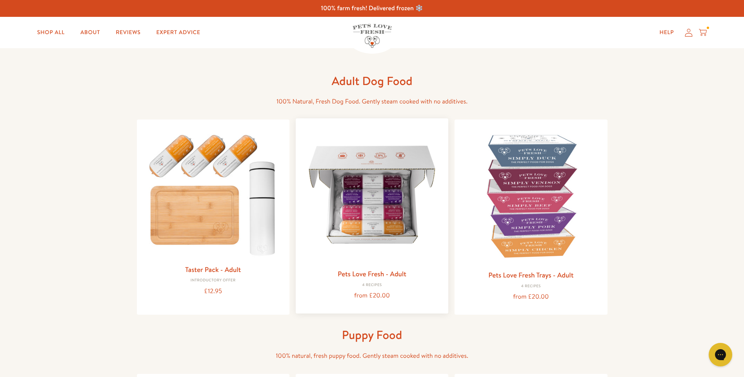 This screenshot has height=377, width=744. I want to click on span: 100% Natural, Fresh Dog Food. Gently steam cooked with no additives., so click(372, 102).